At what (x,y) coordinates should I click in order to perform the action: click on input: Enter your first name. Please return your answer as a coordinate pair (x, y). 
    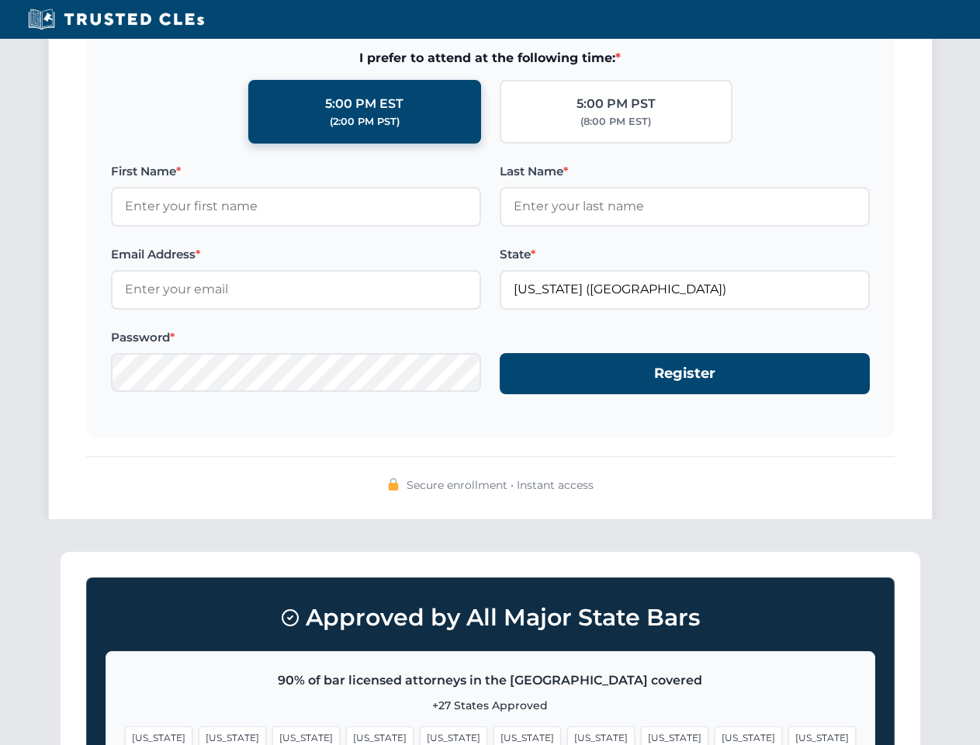
    Looking at the image, I should click on (296, 206).